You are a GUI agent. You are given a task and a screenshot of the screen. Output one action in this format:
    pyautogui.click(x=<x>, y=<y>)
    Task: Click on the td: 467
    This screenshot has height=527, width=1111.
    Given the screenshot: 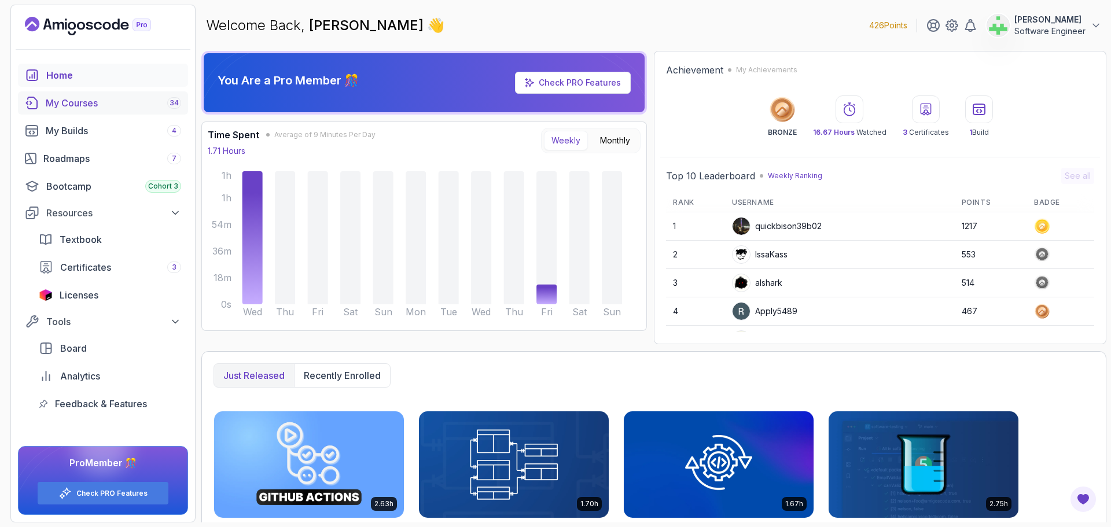 What is the action you would take?
    pyautogui.click(x=991, y=311)
    